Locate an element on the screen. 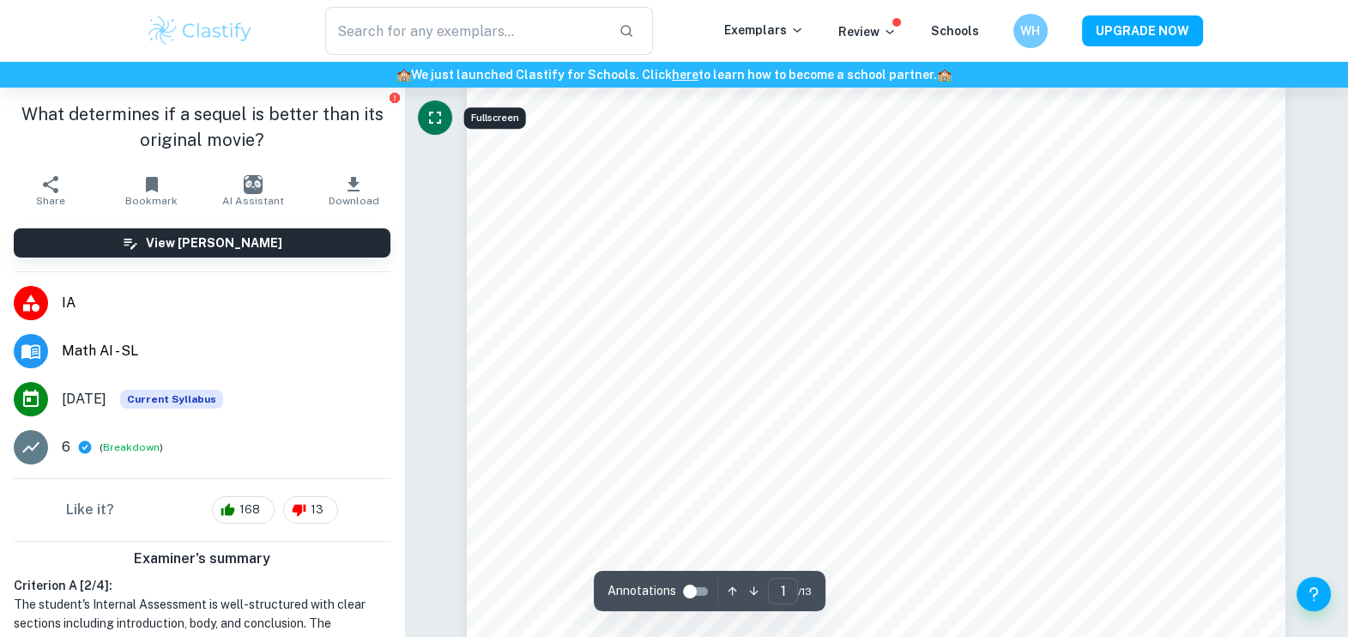  span: Share is located at coordinates (51, 201).